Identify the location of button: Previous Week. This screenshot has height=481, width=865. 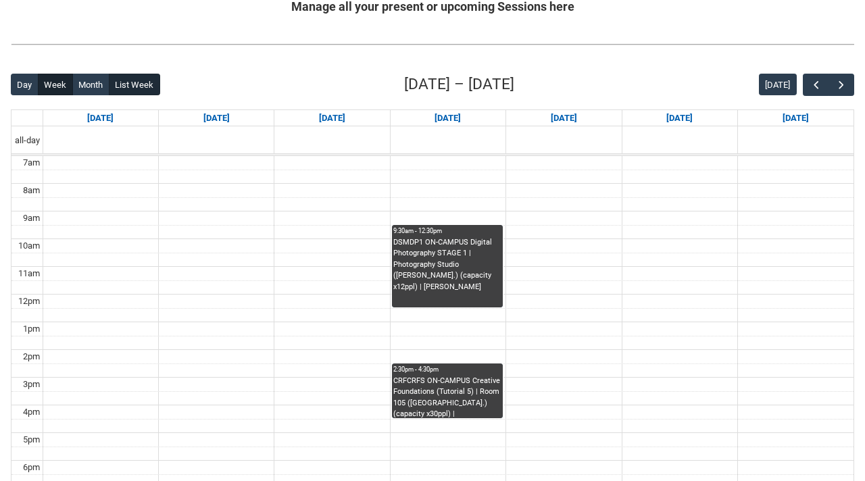
(815, 84).